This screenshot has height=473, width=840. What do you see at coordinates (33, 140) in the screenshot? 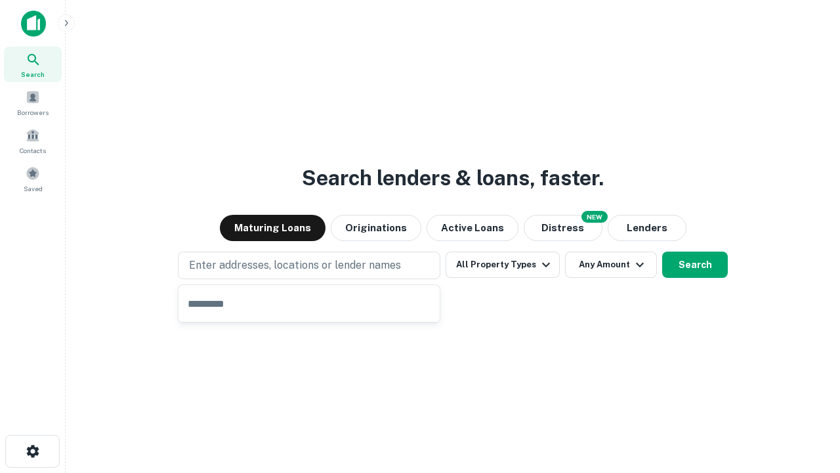
I see `a: Contacts` at bounding box center [33, 140].